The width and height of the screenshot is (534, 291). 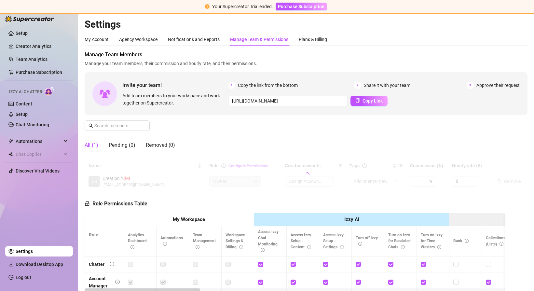 What do you see at coordinates (39, 264) in the screenshot?
I see `span: Download Desktop App` at bounding box center [39, 264].